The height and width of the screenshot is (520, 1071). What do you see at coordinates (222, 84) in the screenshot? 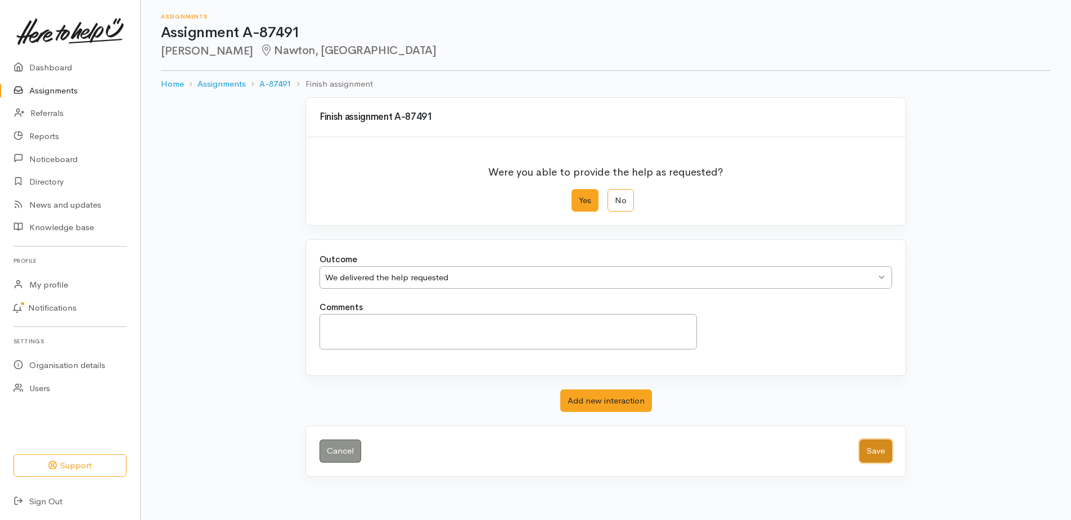
I see `a: Assignments` at bounding box center [222, 84].